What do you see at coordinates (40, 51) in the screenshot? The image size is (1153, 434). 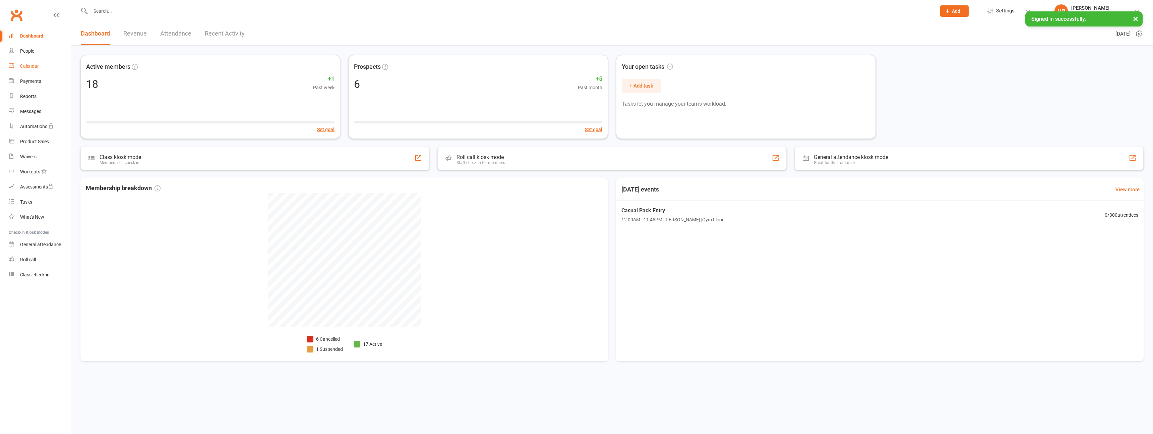 I see `a: People` at bounding box center [40, 51].